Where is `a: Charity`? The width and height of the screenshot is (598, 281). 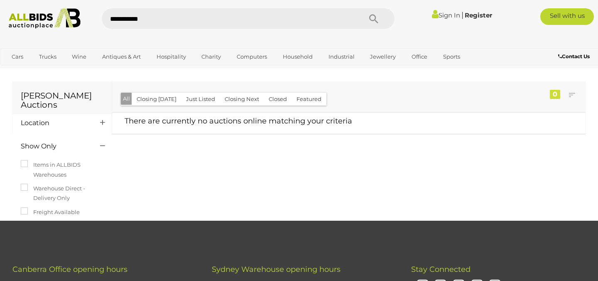
a: Charity is located at coordinates (211, 56).